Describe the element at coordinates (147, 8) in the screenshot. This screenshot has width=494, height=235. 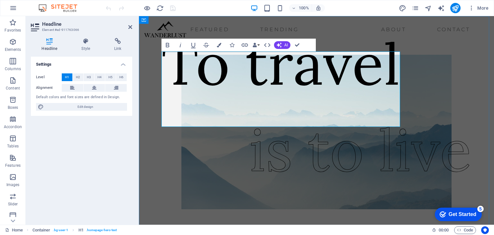
I see `button: Click here to leave preview mode and continue editing` at that location.